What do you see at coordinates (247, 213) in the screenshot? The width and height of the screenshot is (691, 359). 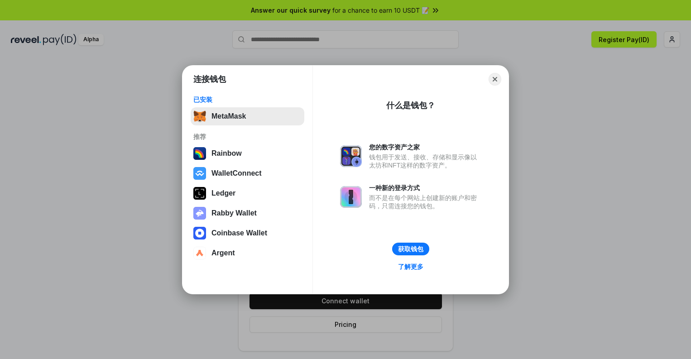 I see `button: Rabby Wallet` at bounding box center [247, 213].